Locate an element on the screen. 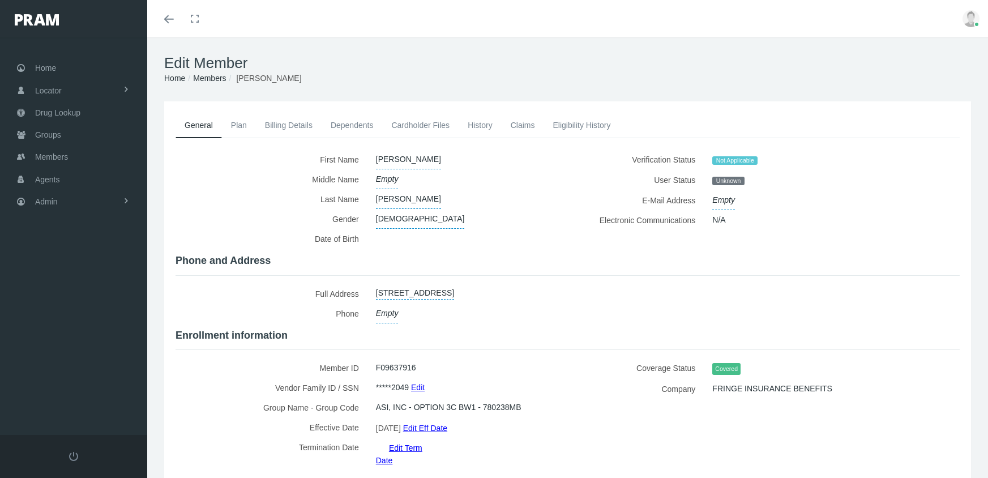 The height and width of the screenshot is (478, 988). span: Drug Lookup is located at coordinates (58, 113).